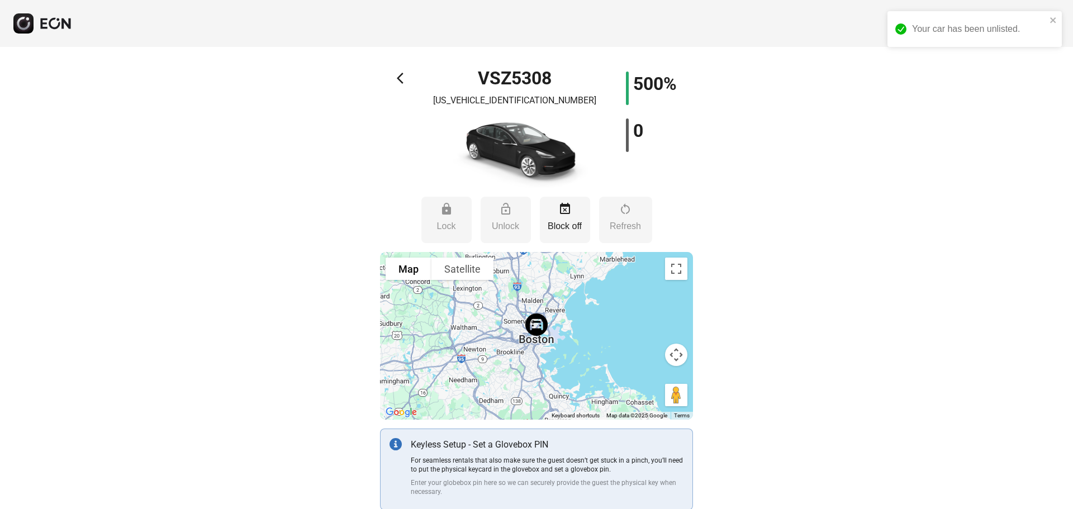 The image size is (1073, 509). Describe the element at coordinates (565, 209) in the screenshot. I see `span: event_busy` at that location.